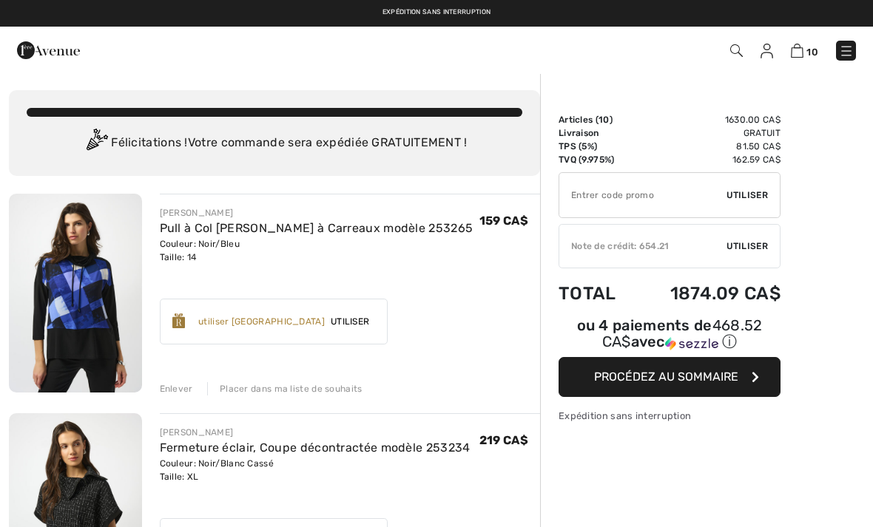 The height and width of the screenshot is (527, 873). Describe the element at coordinates (669, 416) in the screenshot. I see `div: Expédition sans interruption` at that location.